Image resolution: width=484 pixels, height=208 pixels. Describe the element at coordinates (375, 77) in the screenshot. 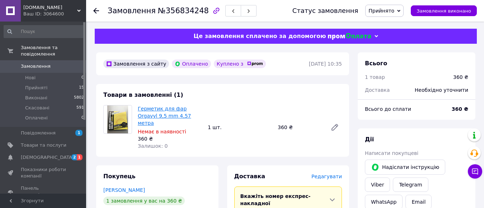

I see `span: 1 товар` at that location.